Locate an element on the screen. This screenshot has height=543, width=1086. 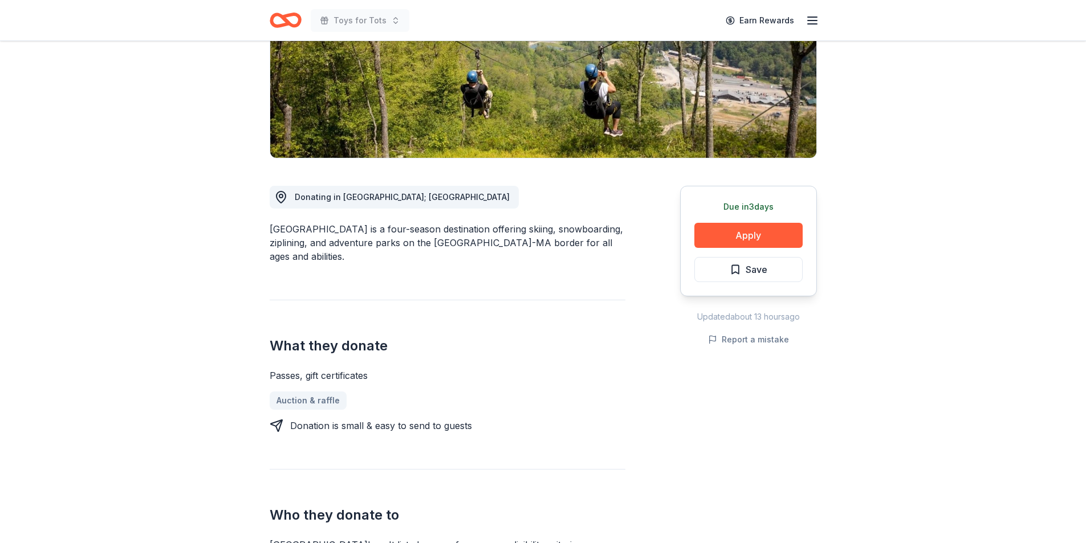
div: Updated about 13 hours ago is located at coordinates (749, 317).